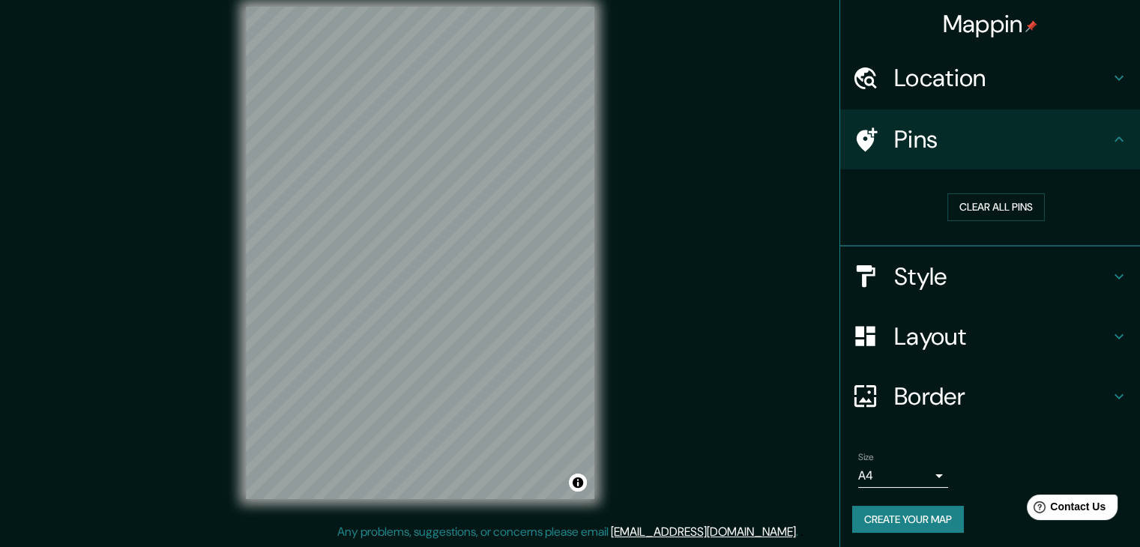 This screenshot has width=1140, height=547. What do you see at coordinates (1002, 396) in the screenshot?
I see `h4: Border` at bounding box center [1002, 396].